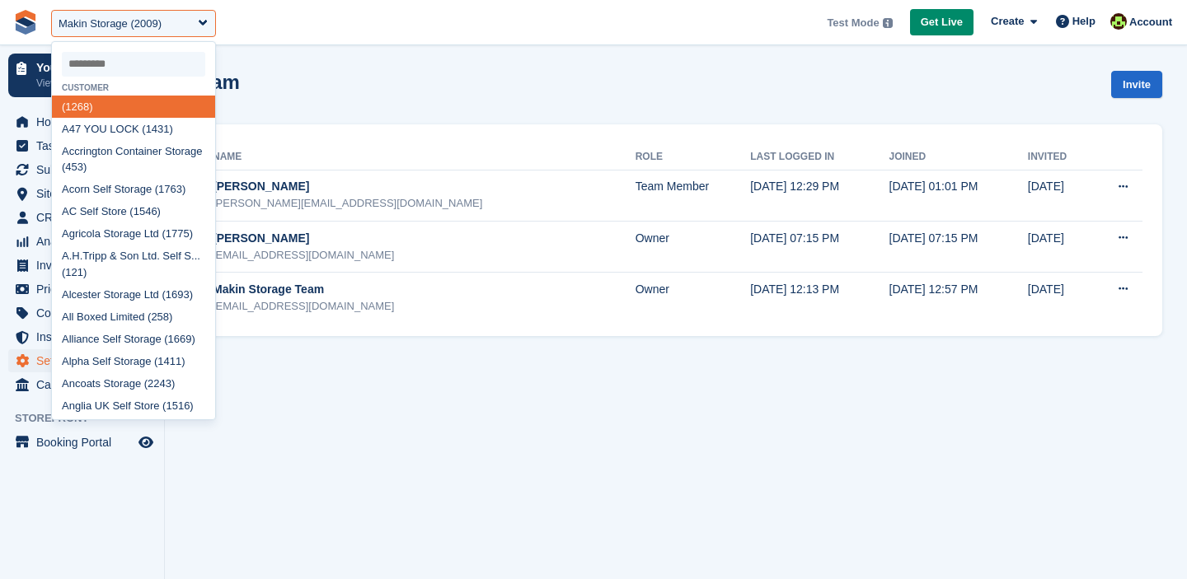 The width and height of the screenshot is (1187, 579). Describe the element at coordinates (86, 385) in the screenshot. I see `span: Capital` at that location.